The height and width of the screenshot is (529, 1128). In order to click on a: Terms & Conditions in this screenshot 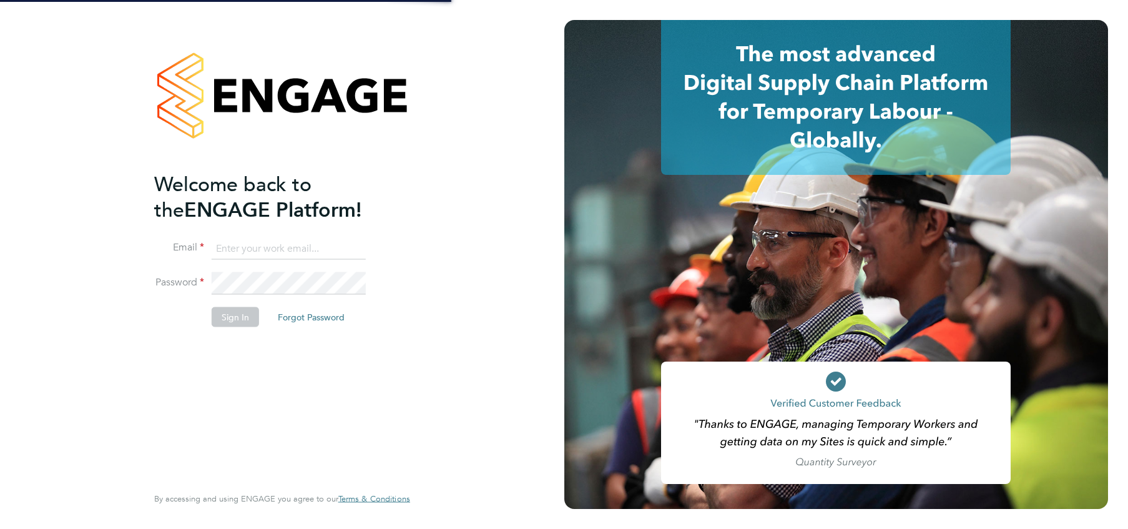, I will do `click(374, 499)`.